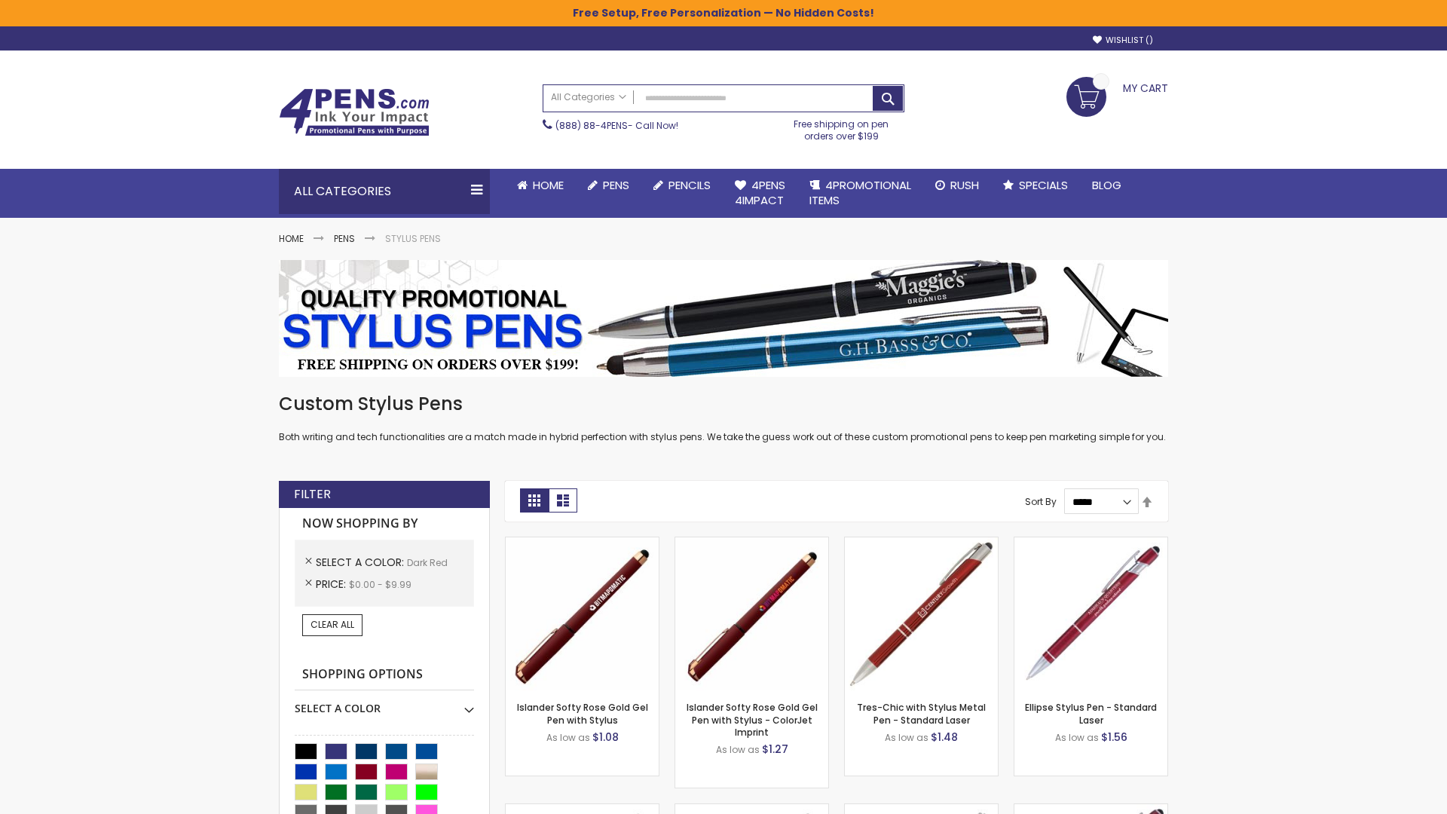 This screenshot has height=814, width=1447. Describe the element at coordinates (1123, 40) in the screenshot. I see `a: Wishlist` at that location.